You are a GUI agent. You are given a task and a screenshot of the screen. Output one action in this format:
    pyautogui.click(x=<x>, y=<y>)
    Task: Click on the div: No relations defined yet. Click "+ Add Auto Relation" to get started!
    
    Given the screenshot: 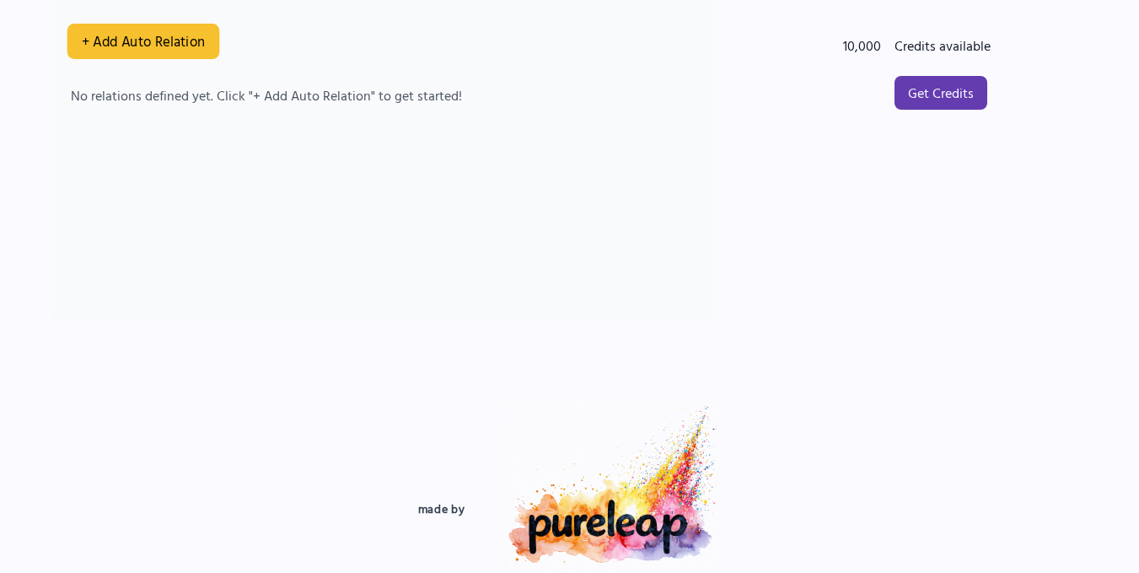 What is the action you would take?
    pyautogui.click(x=385, y=95)
    